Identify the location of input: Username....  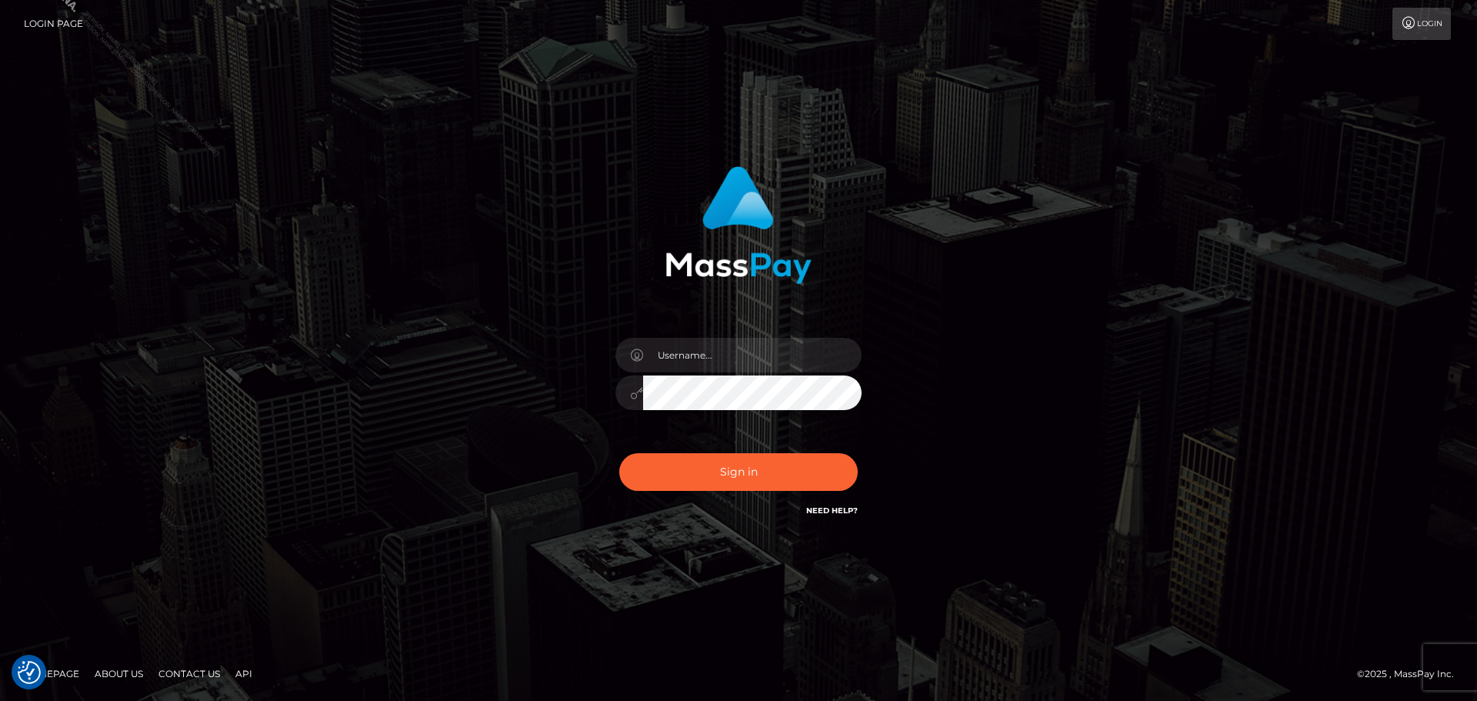
(752, 355).